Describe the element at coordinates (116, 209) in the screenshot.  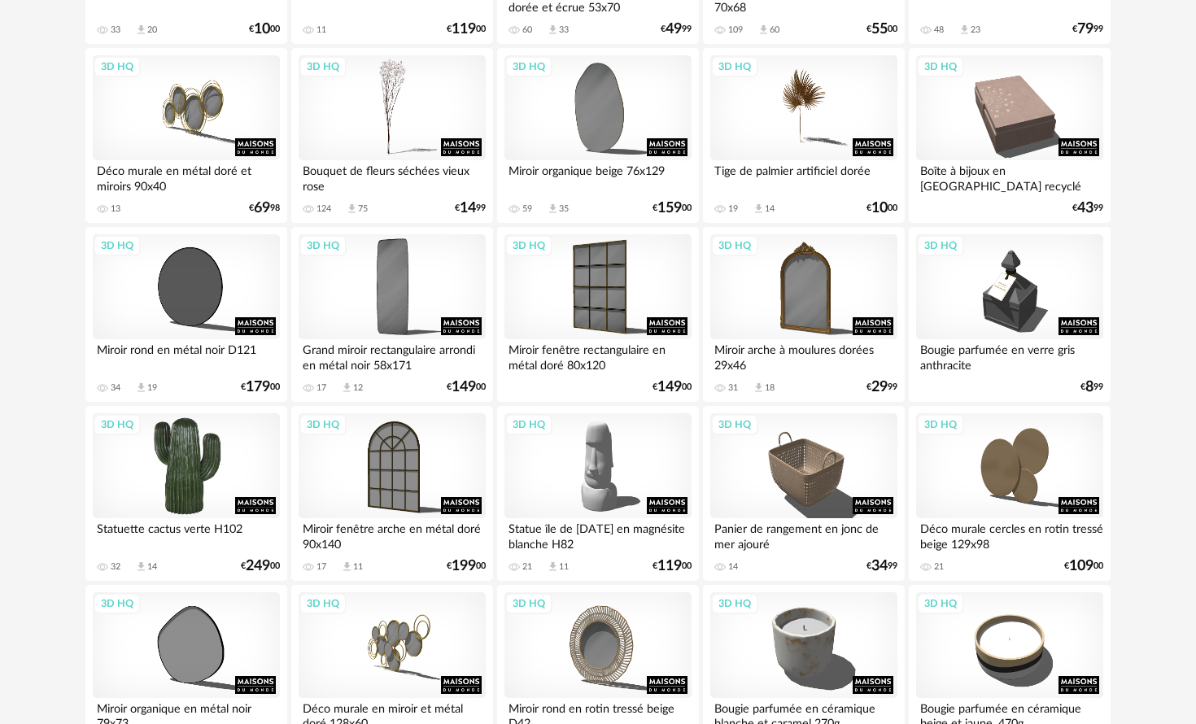
I see `div: 13` at that location.